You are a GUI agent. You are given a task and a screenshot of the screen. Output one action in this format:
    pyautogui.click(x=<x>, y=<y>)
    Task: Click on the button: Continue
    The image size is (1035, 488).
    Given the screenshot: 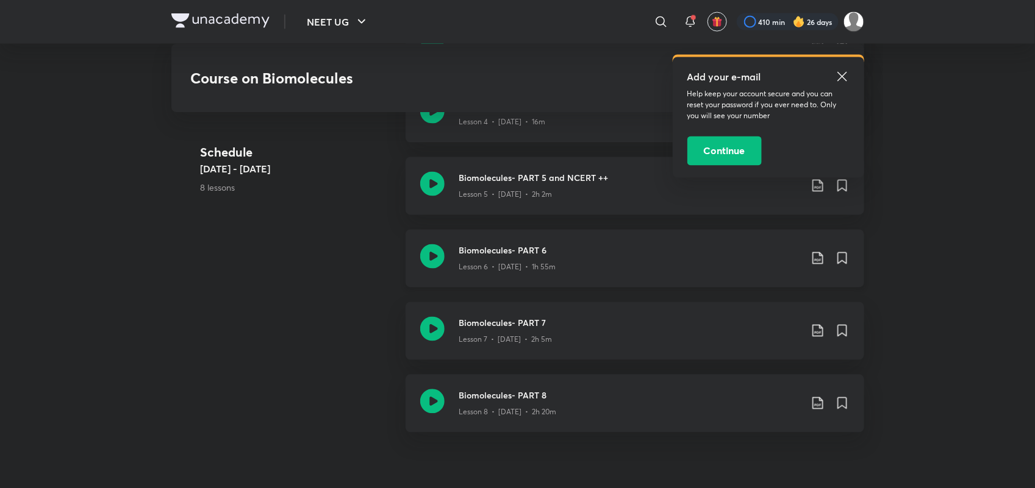 What is the action you would take?
    pyautogui.click(x=724, y=151)
    